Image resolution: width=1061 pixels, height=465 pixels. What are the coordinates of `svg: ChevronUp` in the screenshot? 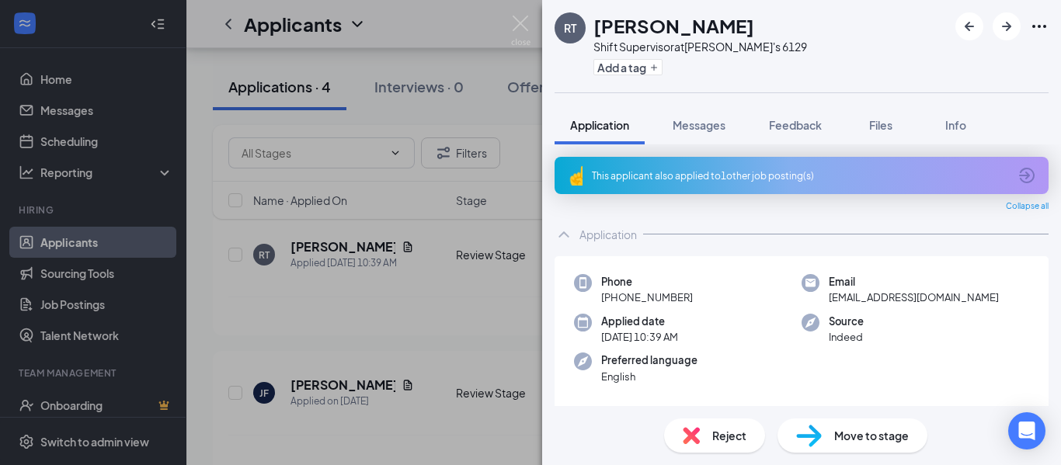 It's located at (564, 235).